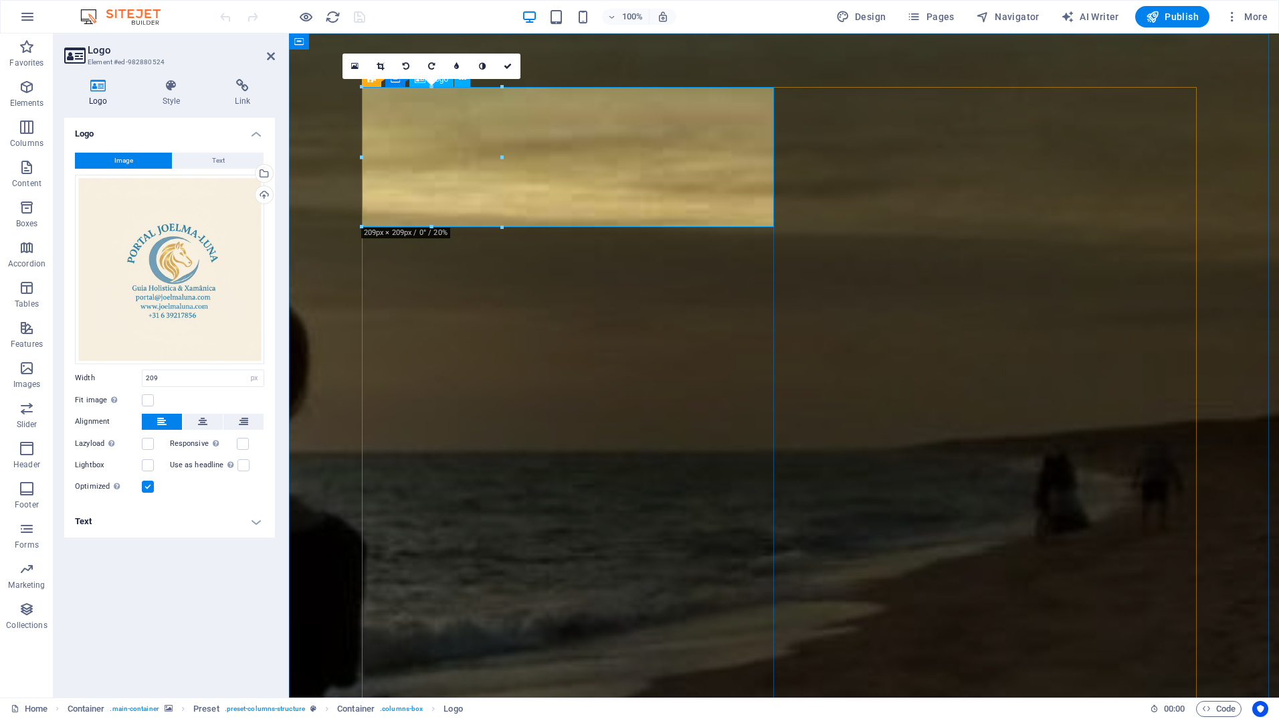 The height and width of the screenshot is (719, 1279). Describe the element at coordinates (174, 93) in the screenshot. I see `h4: Style` at that location.